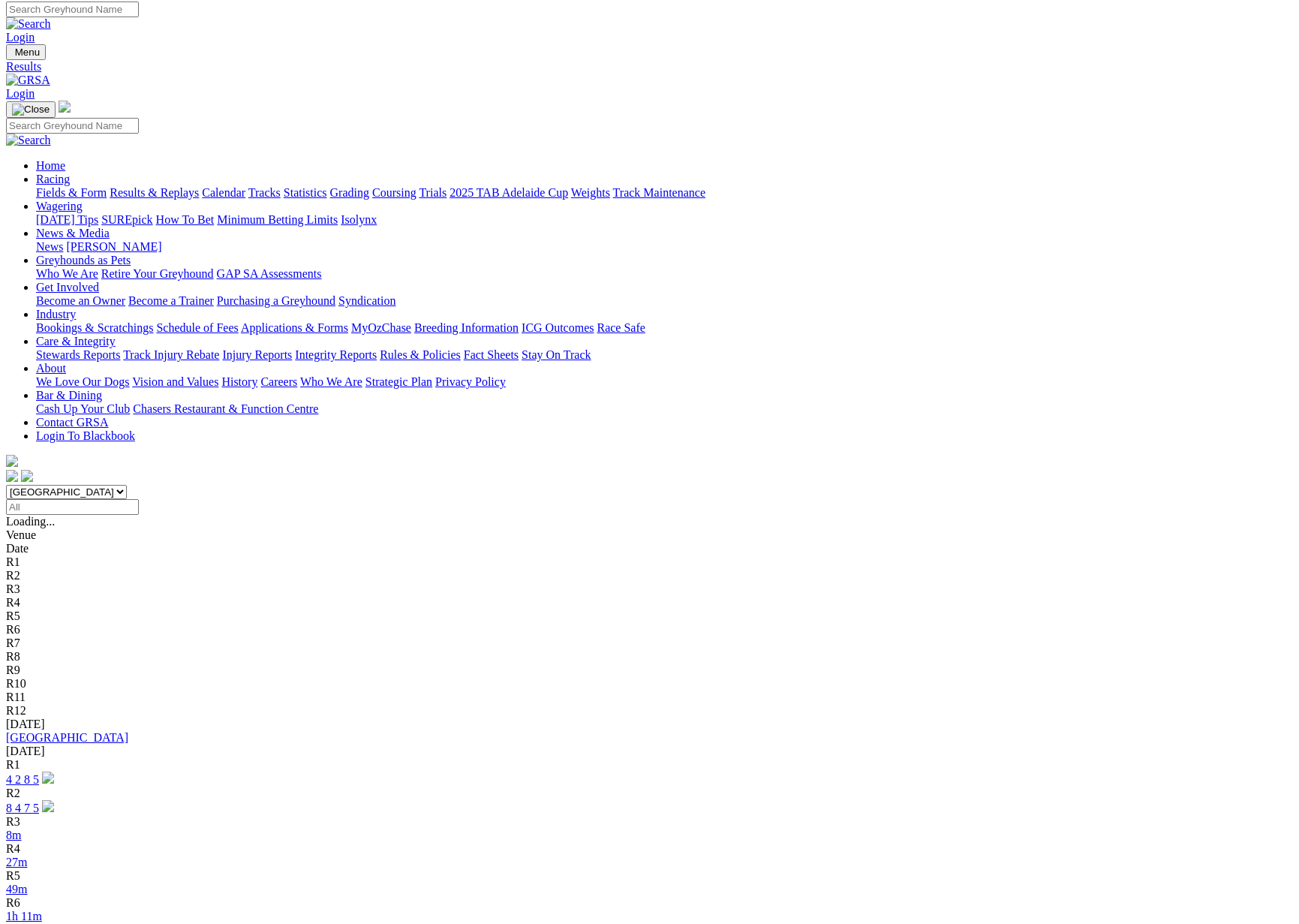 The height and width of the screenshot is (924, 1299). I want to click on a: Schedule of Fees, so click(197, 327).